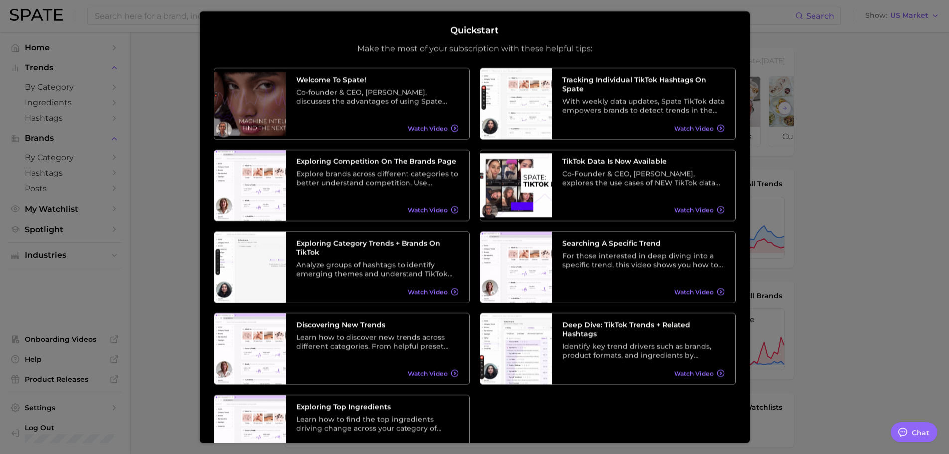 This screenshot has height=454, width=949. What do you see at coordinates (643, 243) in the screenshot?
I see `h3: Searching A Specific Trend` at bounding box center [643, 243].